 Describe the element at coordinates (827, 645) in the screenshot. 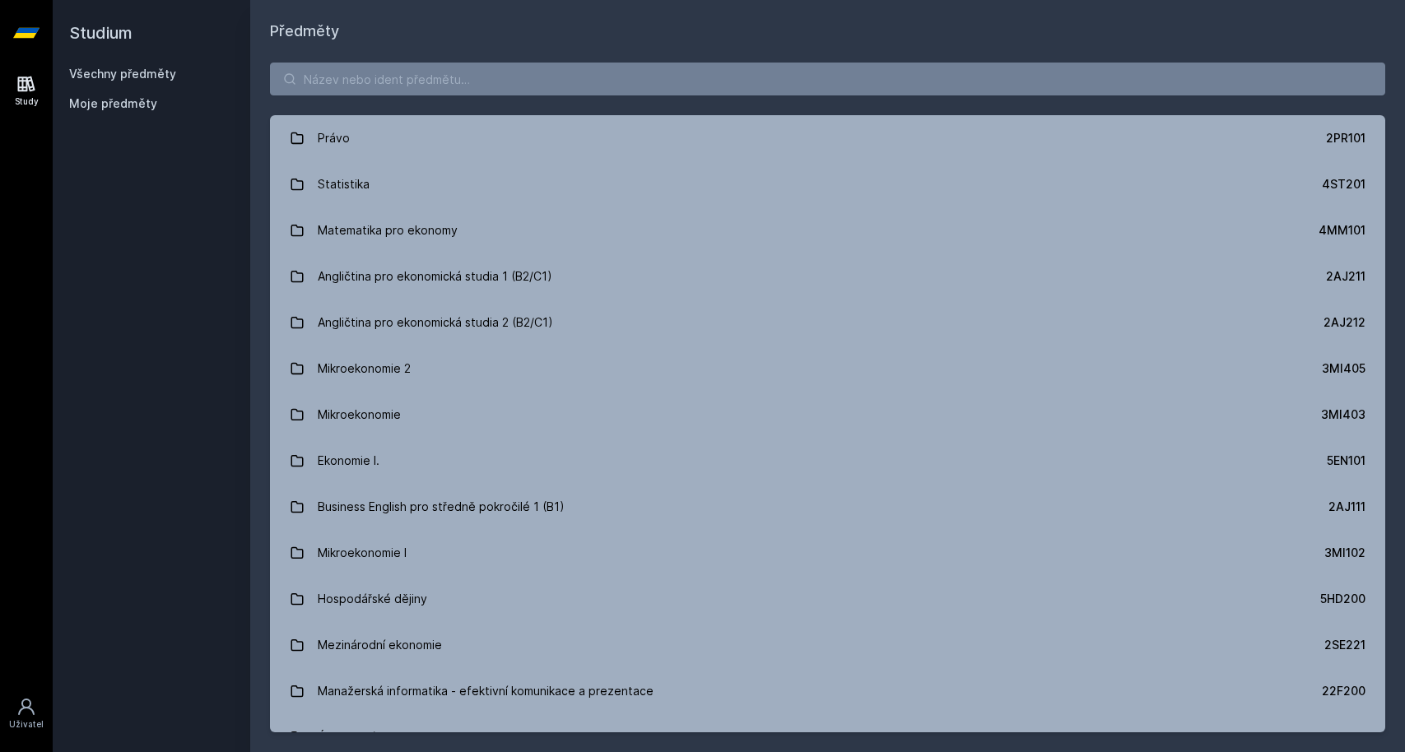

I see `a: Mezinárodní ekonomie 2SE221` at that location.